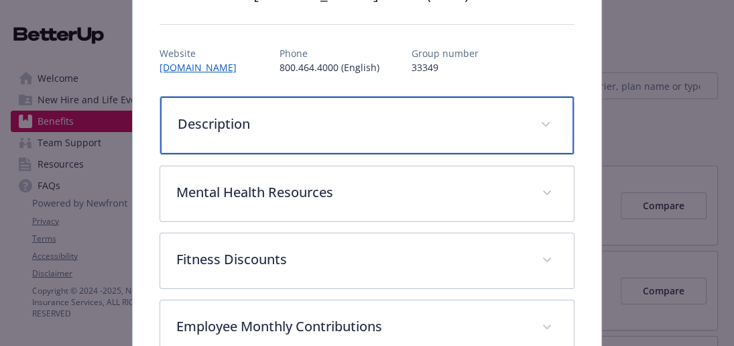 This screenshot has width=734, height=346. Describe the element at coordinates (329, 67) in the screenshot. I see `p: 800.464.4000 (English)` at that location.